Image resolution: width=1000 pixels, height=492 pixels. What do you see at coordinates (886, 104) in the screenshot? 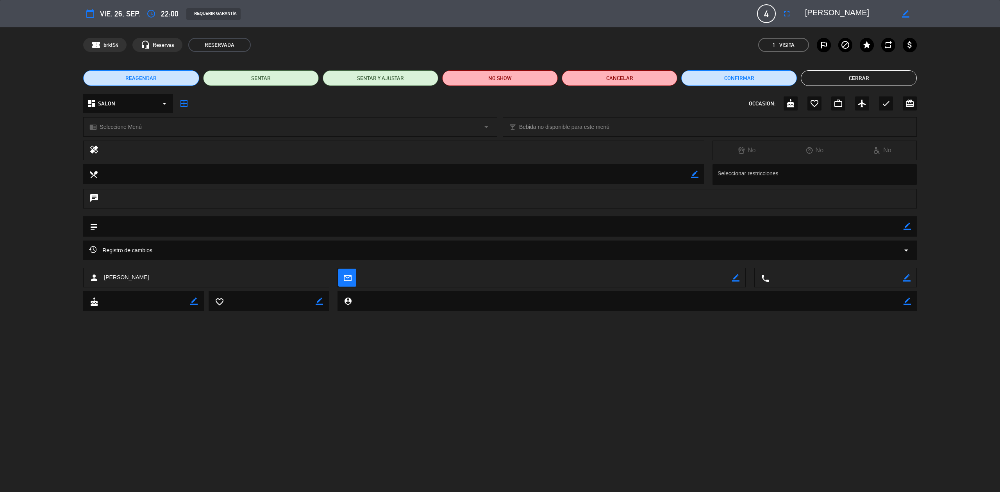
I see `i: check` at bounding box center [886, 104].